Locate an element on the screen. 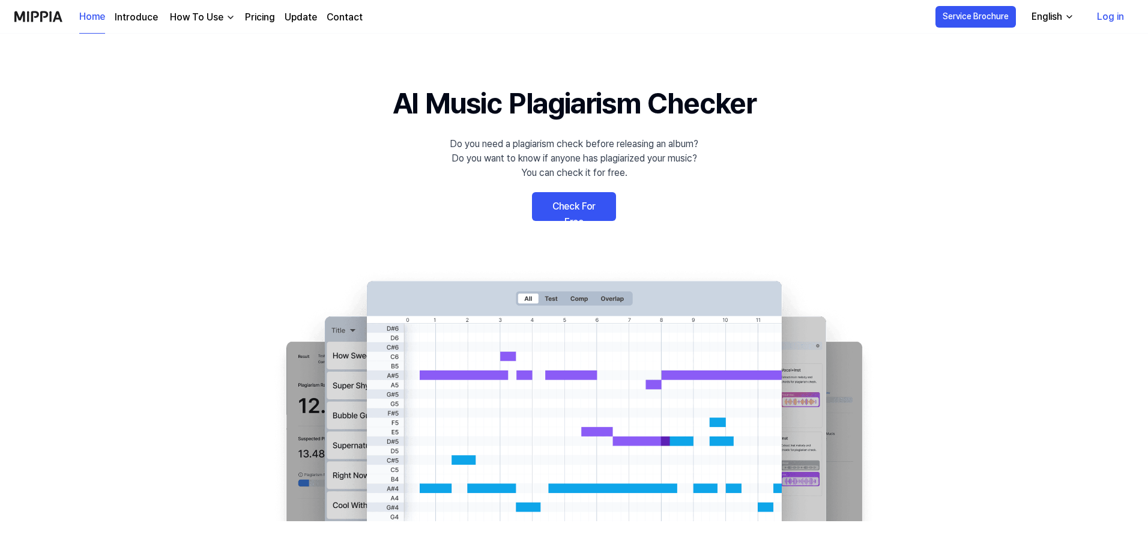 The image size is (1148, 547). a: Contact is located at coordinates (345, 17).